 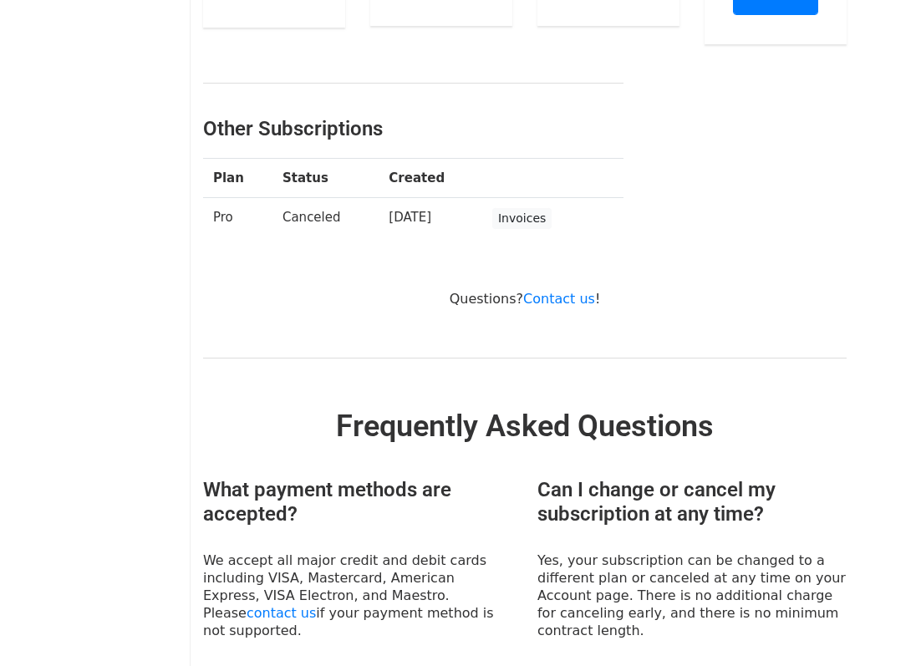 What do you see at coordinates (358, 503) in the screenshot?
I see `h3: What payment methods are accepted?` at bounding box center [358, 503].